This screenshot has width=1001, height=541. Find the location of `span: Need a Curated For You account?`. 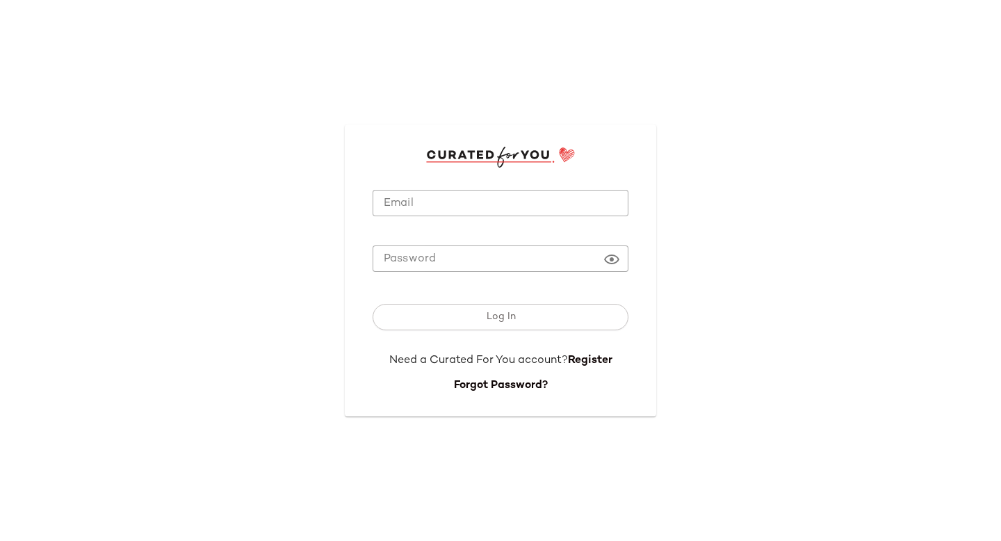

span: Need a Curated For You account? is located at coordinates (478, 360).